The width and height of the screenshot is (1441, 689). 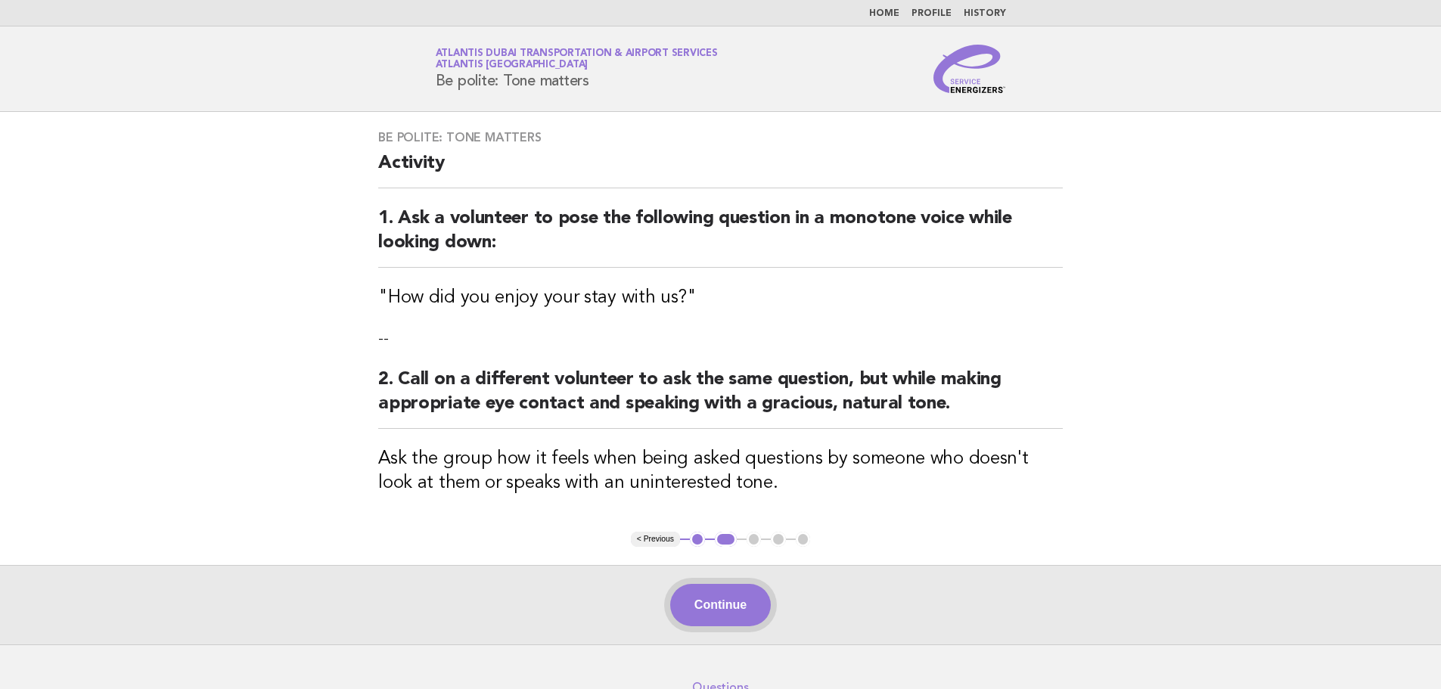 I want to click on a: History, so click(x=985, y=14).